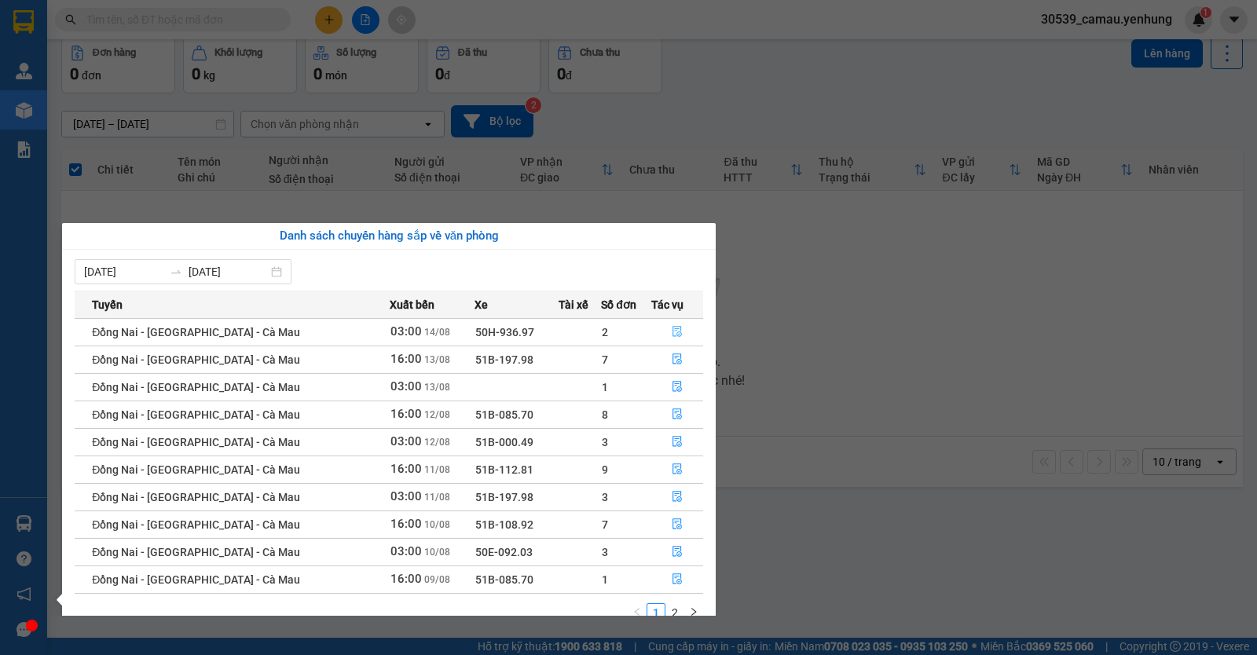 This screenshot has height=655, width=1257. I want to click on div: Danh sách chuyến hàng sắp về văn phòng, so click(389, 237).